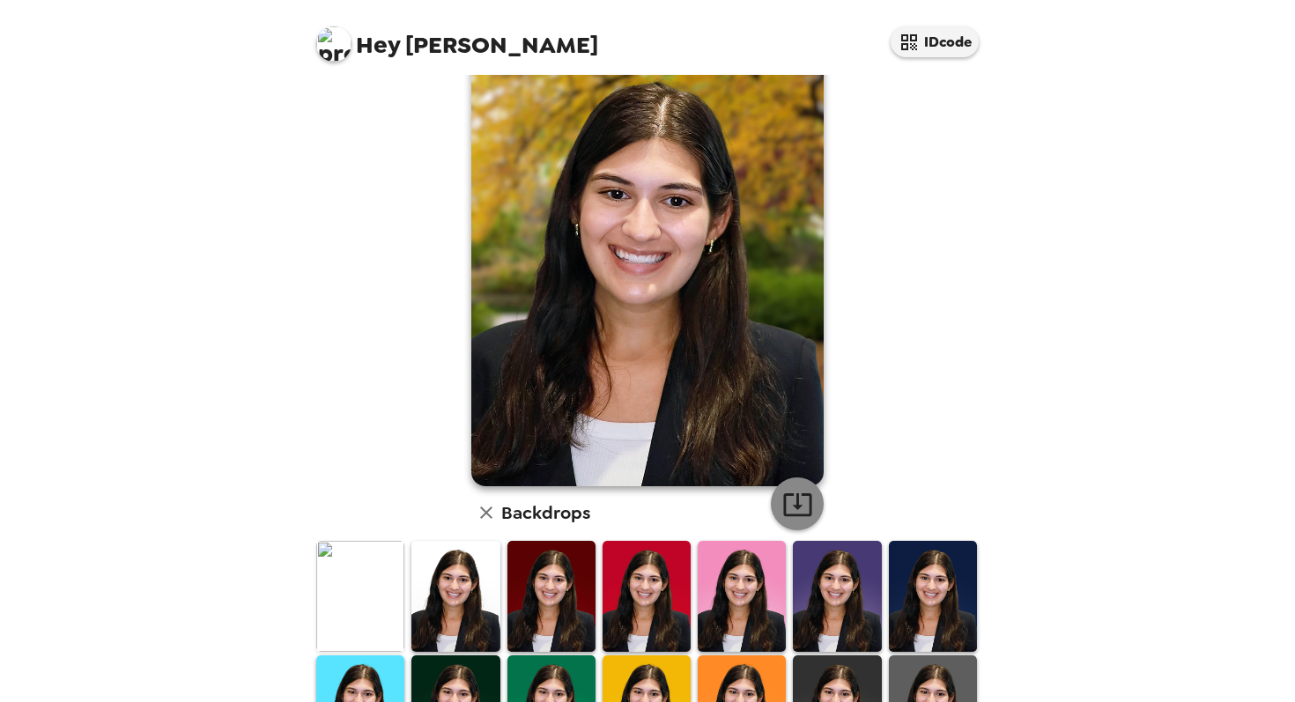 The height and width of the screenshot is (702, 1295). I want to click on button: IDcode, so click(935, 41).